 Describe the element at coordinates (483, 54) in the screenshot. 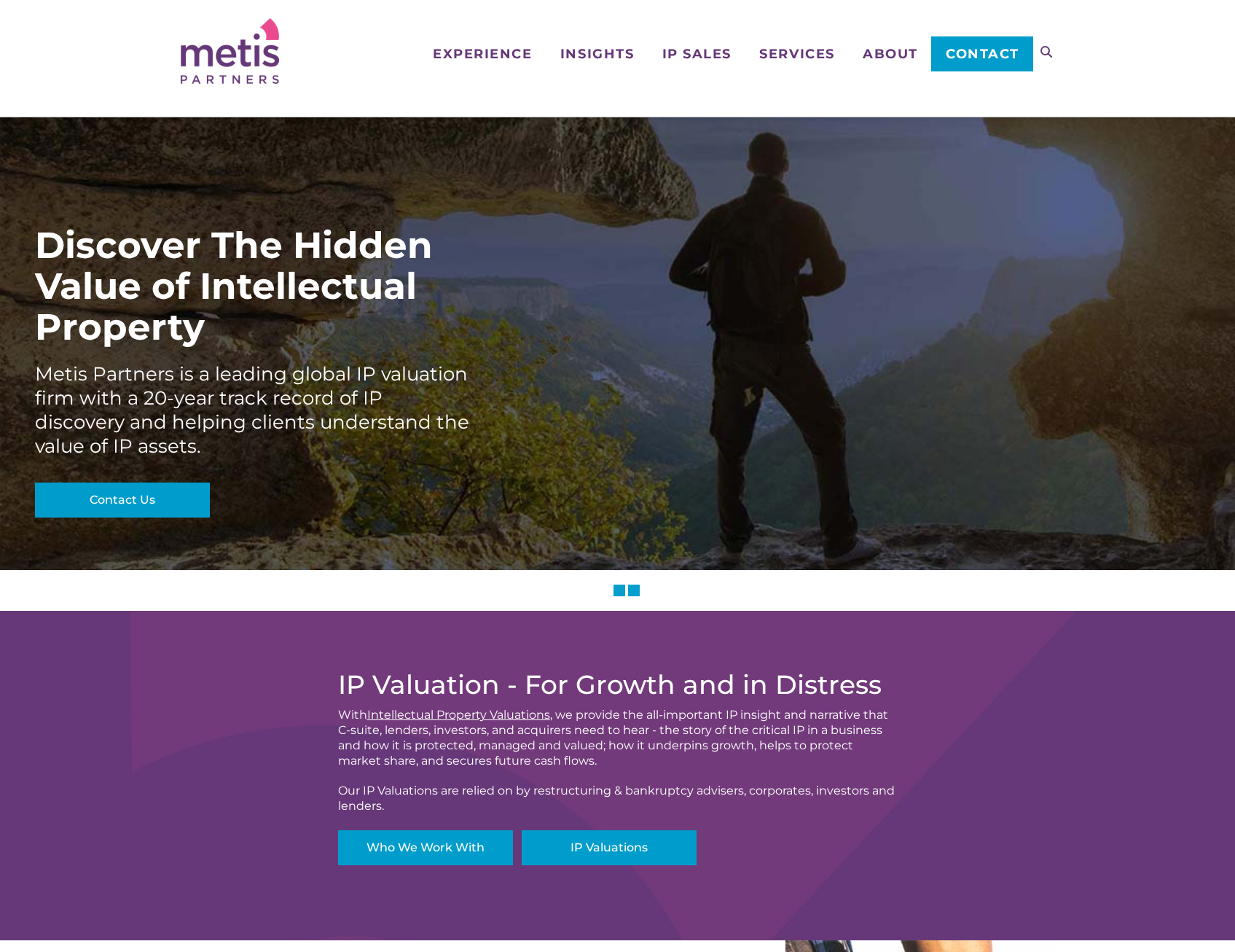

I see `span: Experience` at that location.